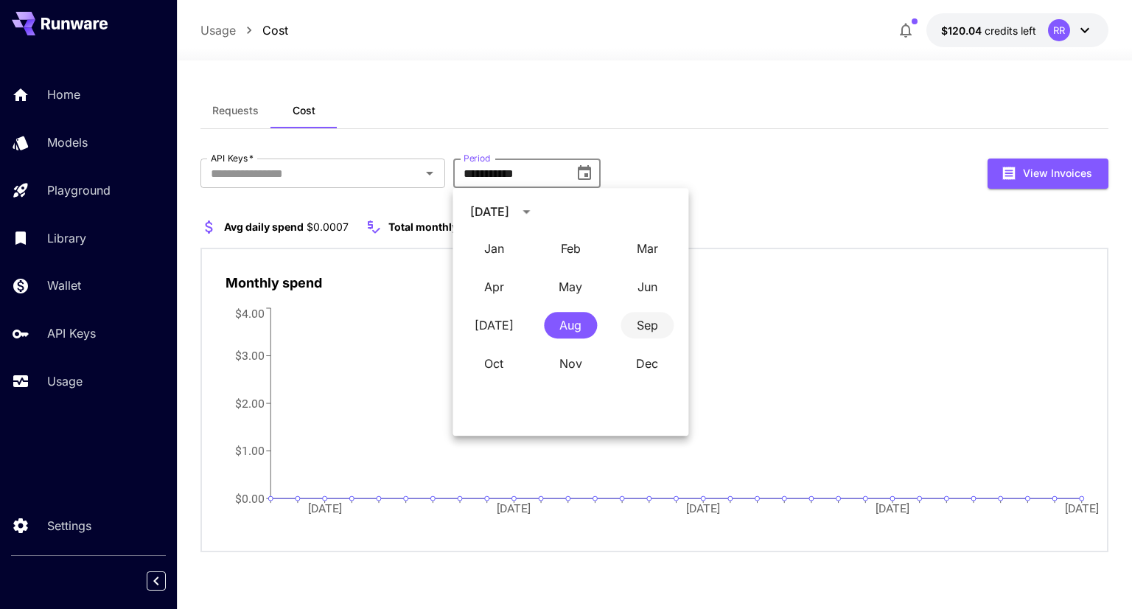 The image size is (1132, 609). What do you see at coordinates (571, 287) in the screenshot?
I see `button: May` at bounding box center [571, 287].